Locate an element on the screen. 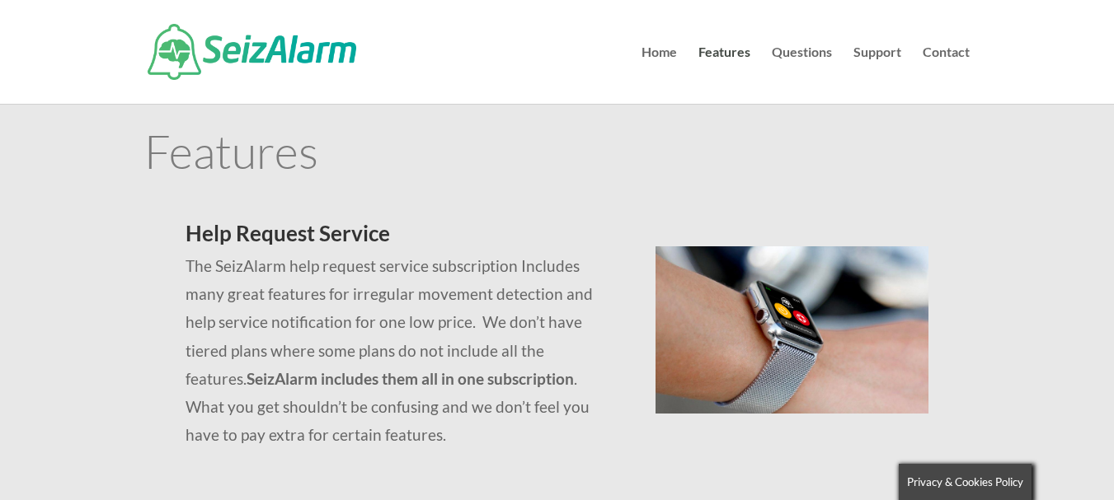 The image size is (1114, 500). a: Questions is located at coordinates (801, 75).